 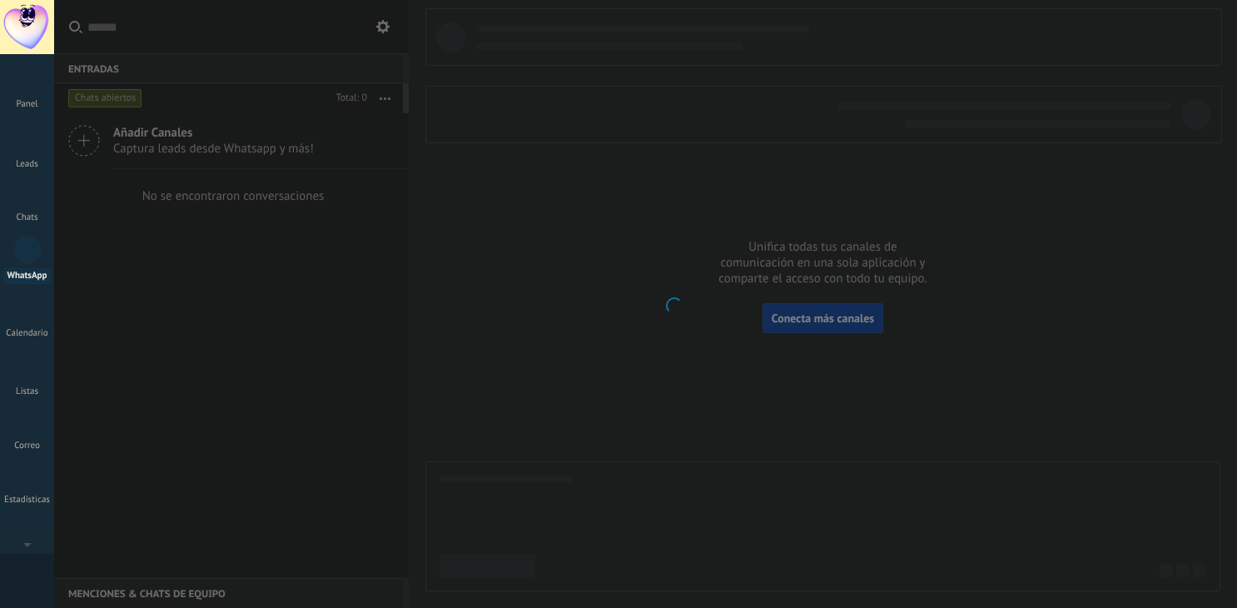 I want to click on div: WhatsApp, so click(x=27, y=275).